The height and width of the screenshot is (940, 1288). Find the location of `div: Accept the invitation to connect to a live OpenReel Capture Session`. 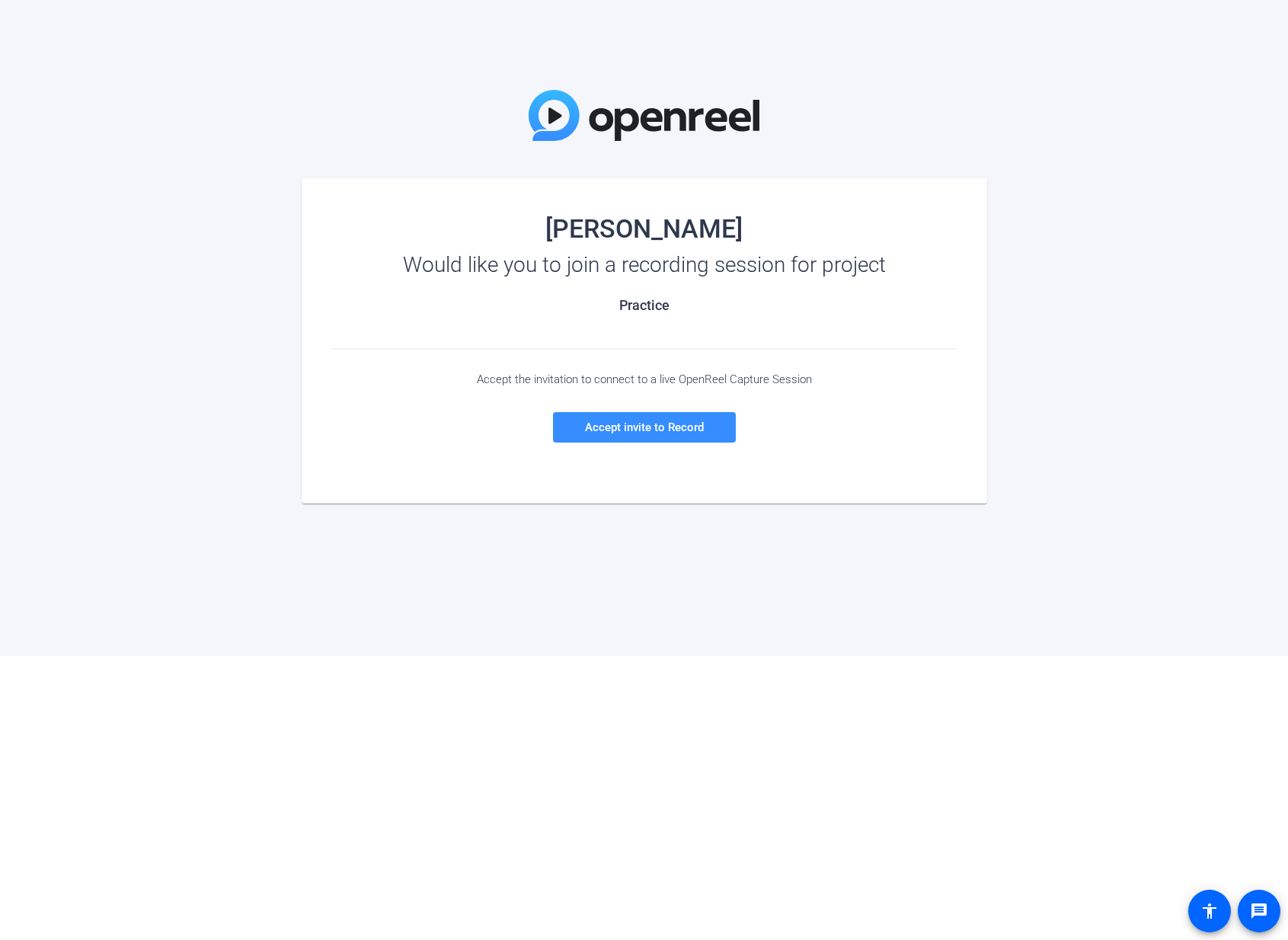

div: Accept the invitation to connect to a live OpenReel Capture Session is located at coordinates (644, 379).